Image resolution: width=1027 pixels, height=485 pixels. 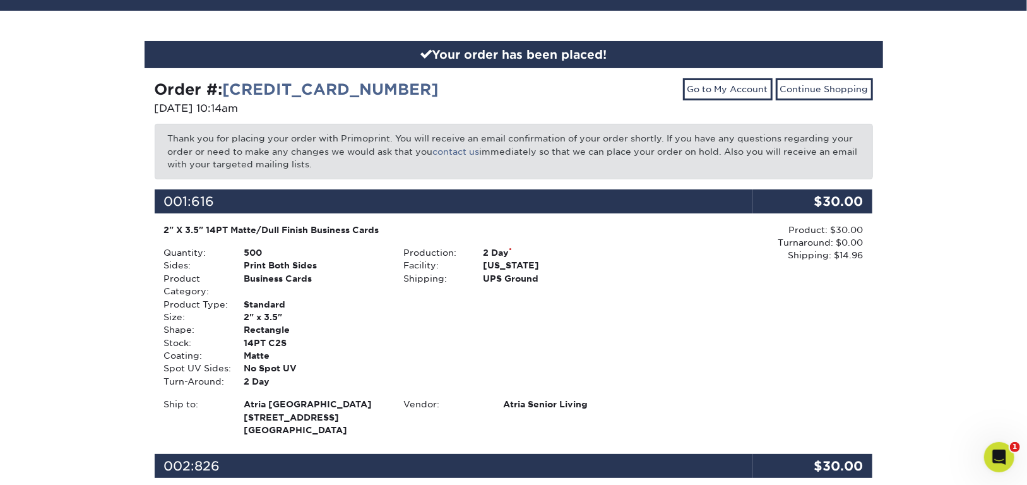 I want to click on div: Turn-Around:, so click(x=194, y=381).